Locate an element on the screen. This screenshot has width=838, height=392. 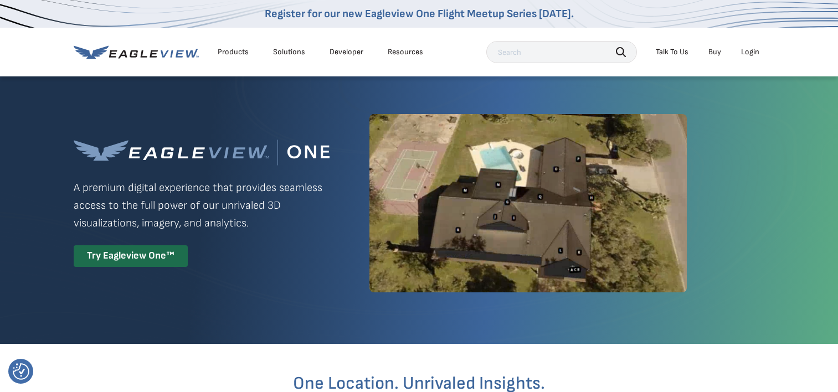
div: Resources is located at coordinates (406, 52).